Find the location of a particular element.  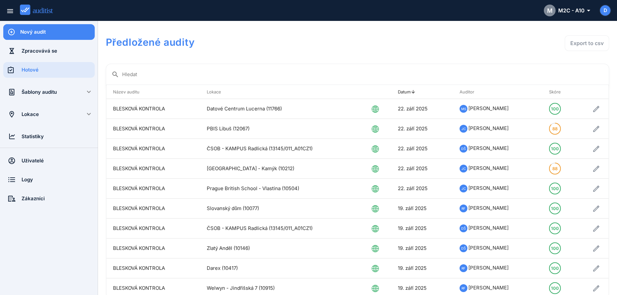

span: M is located at coordinates (550, 10).